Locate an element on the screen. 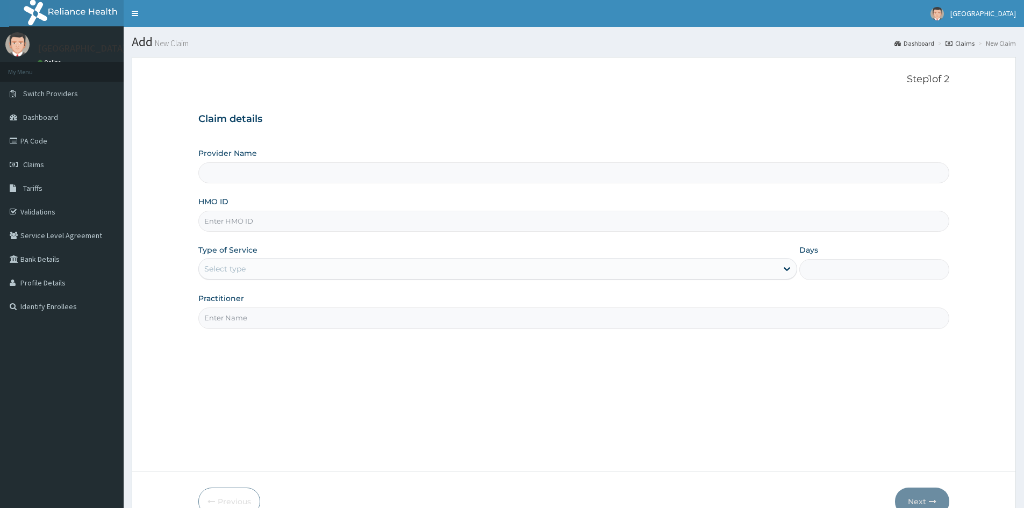 The height and width of the screenshot is (508, 1024). span: Dashboard is located at coordinates (40, 117).